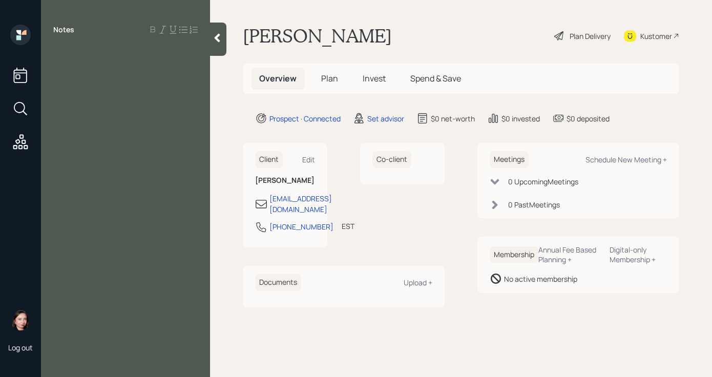  Describe the element at coordinates (269, 159) in the screenshot. I see `h6: Client` at that location.